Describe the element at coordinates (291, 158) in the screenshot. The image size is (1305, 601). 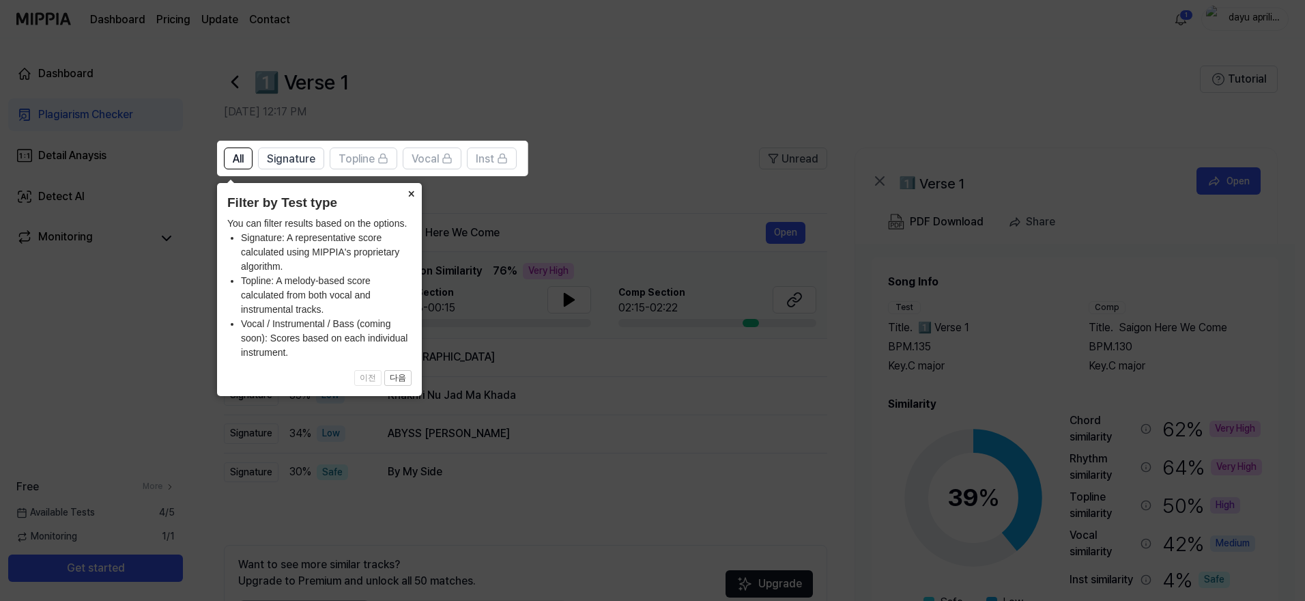
I see `button: Signature` at that location.